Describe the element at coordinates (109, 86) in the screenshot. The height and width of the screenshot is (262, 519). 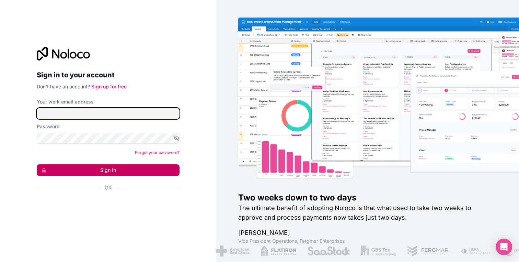
I see `a: Sign up for free` at that location.